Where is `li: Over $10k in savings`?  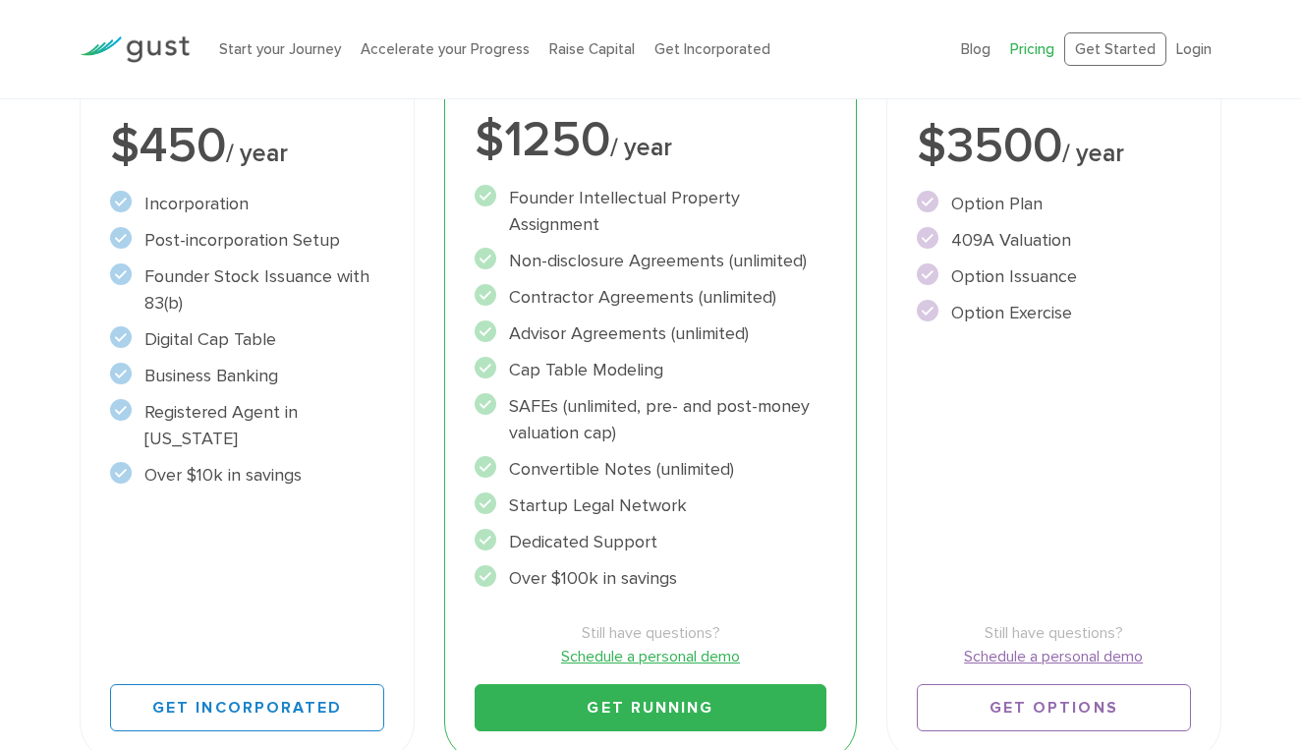
li: Over $10k in savings is located at coordinates (247, 474).